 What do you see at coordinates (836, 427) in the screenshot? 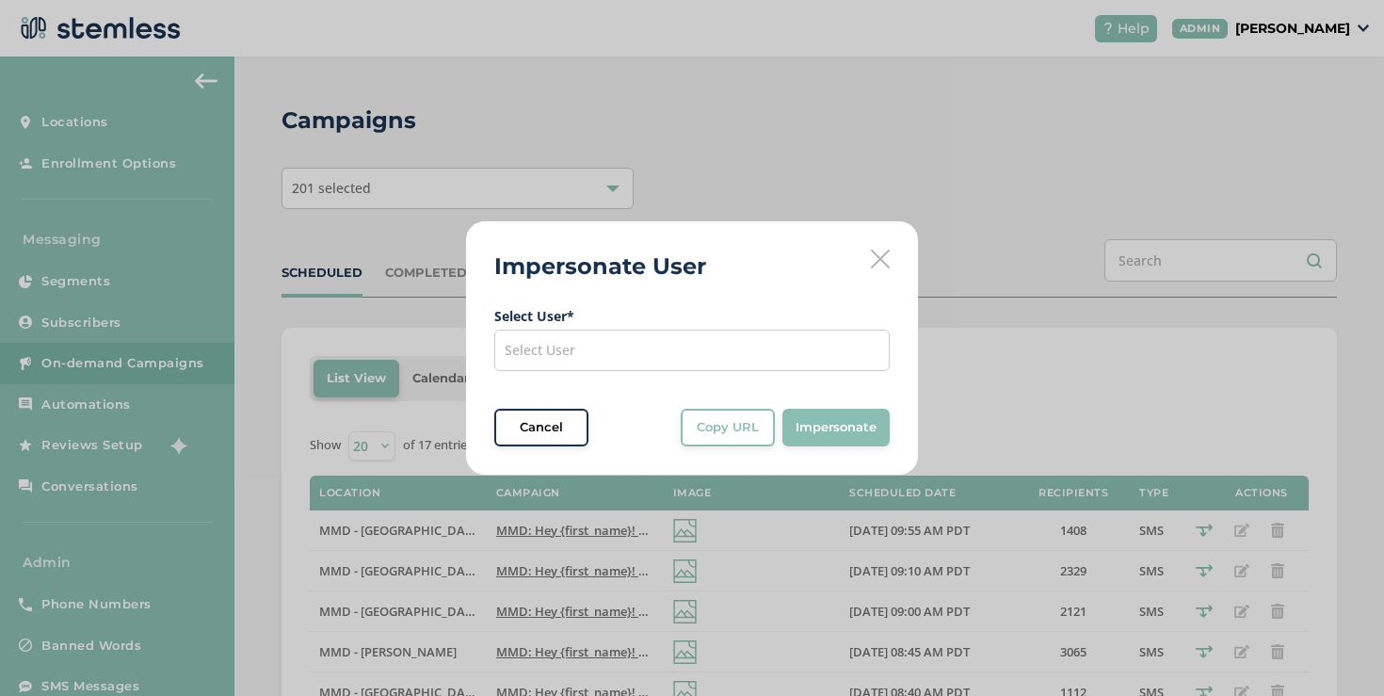
I see `button: Impersonate` at bounding box center [836, 427].